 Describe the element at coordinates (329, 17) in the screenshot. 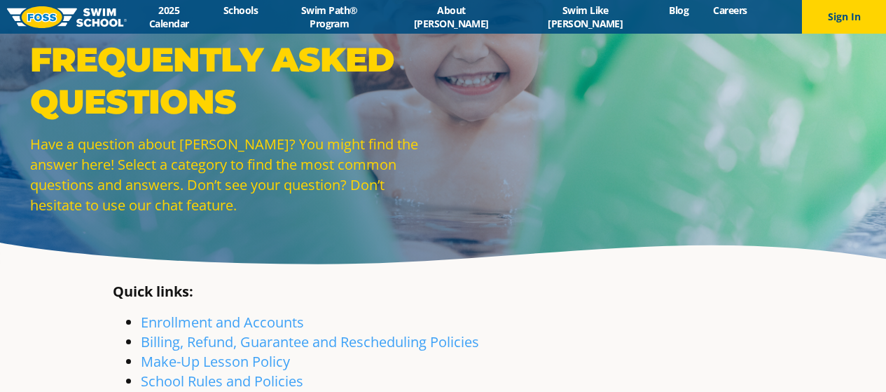

I see `a: Swim Path® Program` at that location.